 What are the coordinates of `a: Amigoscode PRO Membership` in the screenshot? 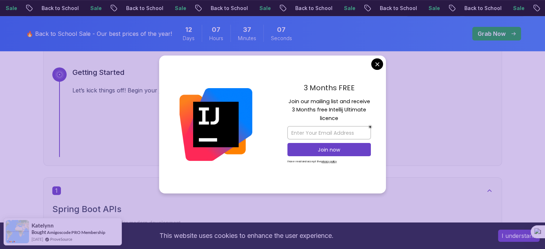 It's located at (76, 232).